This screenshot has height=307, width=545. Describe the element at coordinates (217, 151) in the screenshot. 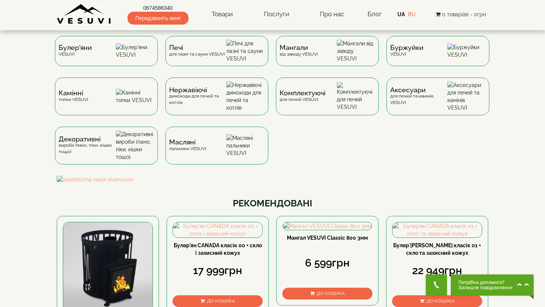

I see `a: Масляніпальники VESUVI Масляні пальники VESUVI` at that location.